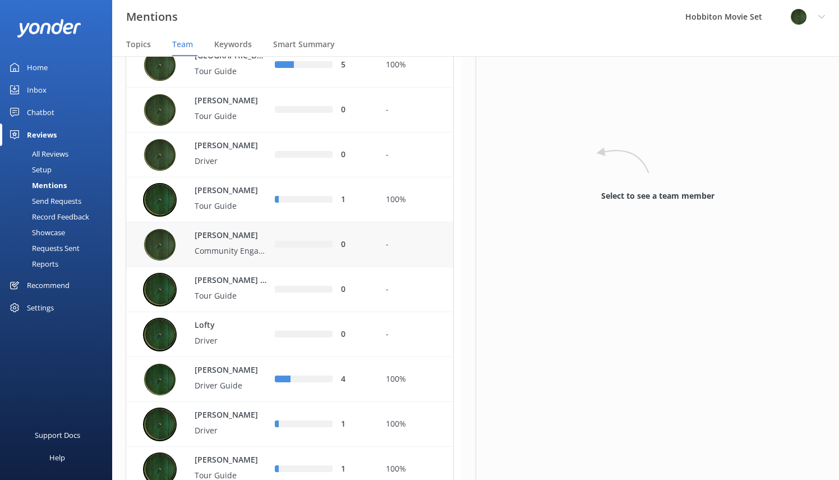 This screenshot has width=839, height=480. I want to click on div: Settings, so click(40, 307).